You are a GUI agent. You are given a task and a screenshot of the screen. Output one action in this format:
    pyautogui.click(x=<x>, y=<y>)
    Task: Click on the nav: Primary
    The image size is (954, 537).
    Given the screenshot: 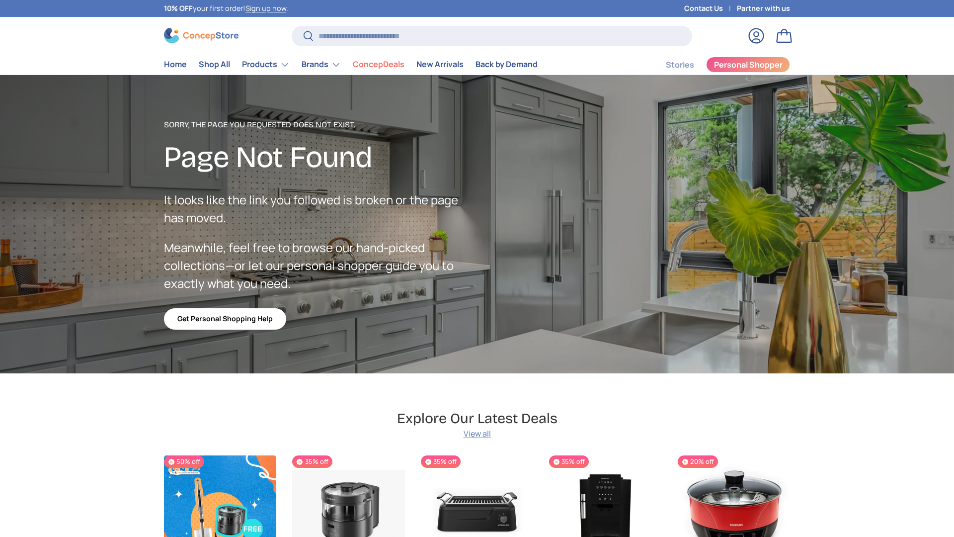 What is the action you would take?
    pyautogui.click(x=351, y=65)
    